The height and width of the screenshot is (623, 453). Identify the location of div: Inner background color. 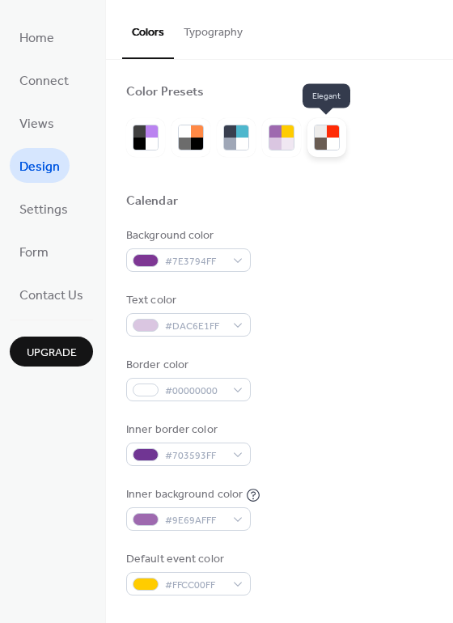
(184, 494).